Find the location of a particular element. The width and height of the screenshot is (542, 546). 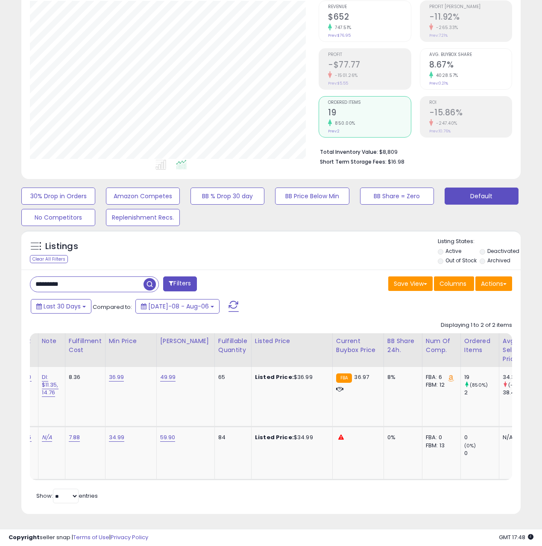

div: Cost is located at coordinates (25, 341).